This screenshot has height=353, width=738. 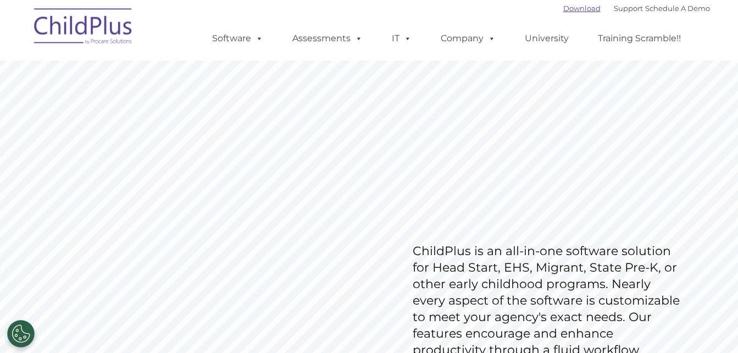 What do you see at coordinates (83, 28) in the screenshot?
I see `img: ChildPlus by Procare Solutions` at bounding box center [83, 28].